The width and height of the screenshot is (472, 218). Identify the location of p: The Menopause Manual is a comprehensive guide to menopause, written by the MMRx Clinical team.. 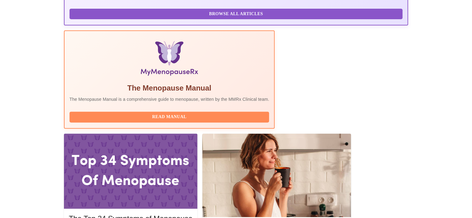
(169, 99).